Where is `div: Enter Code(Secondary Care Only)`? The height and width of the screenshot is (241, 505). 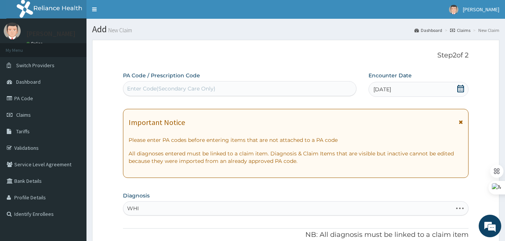
div: Enter Code(Secondary Care Only) is located at coordinates (171, 89).